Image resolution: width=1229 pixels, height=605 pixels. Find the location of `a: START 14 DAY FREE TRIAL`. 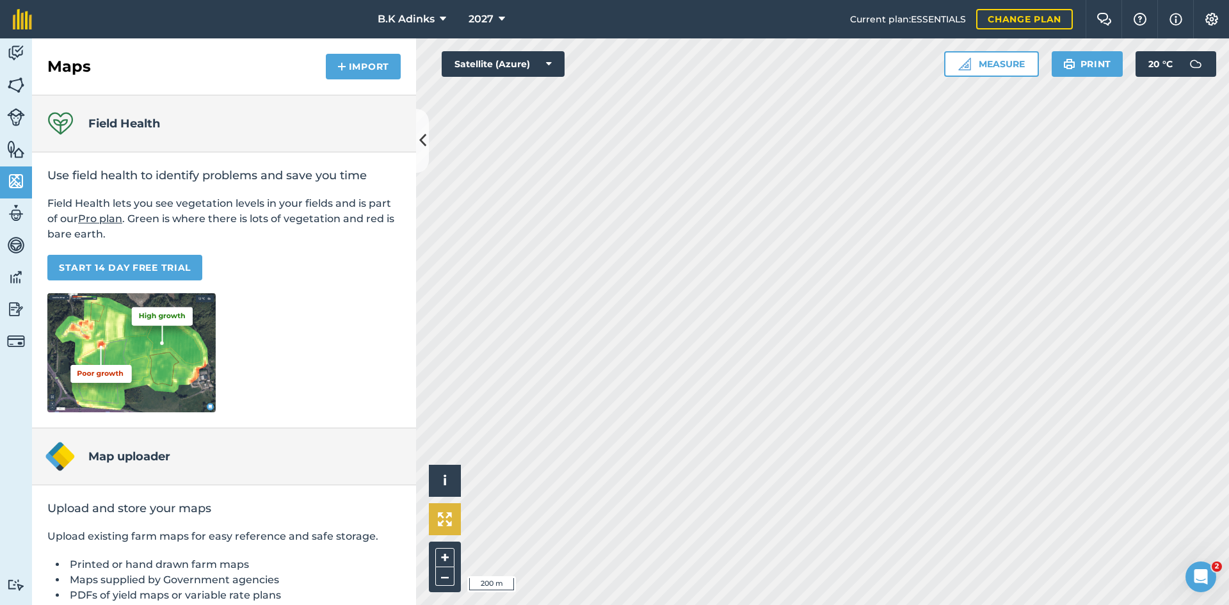

a: START 14 DAY FREE TRIAL is located at coordinates (125, 267).